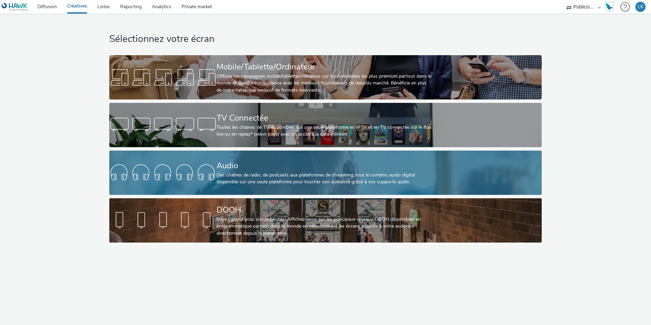 Image resolution: width=651 pixels, height=325 pixels. What do you see at coordinates (326, 39) in the screenshot?
I see `h1: Sélectionnez votre écran` at bounding box center [326, 39].